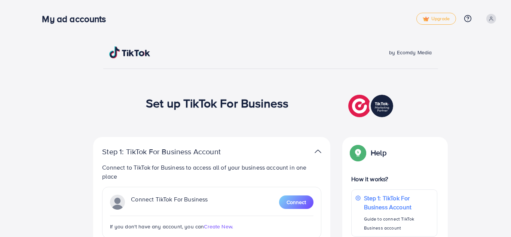  What do you see at coordinates (426, 19) in the screenshot?
I see `img: tick` at bounding box center [426, 19].